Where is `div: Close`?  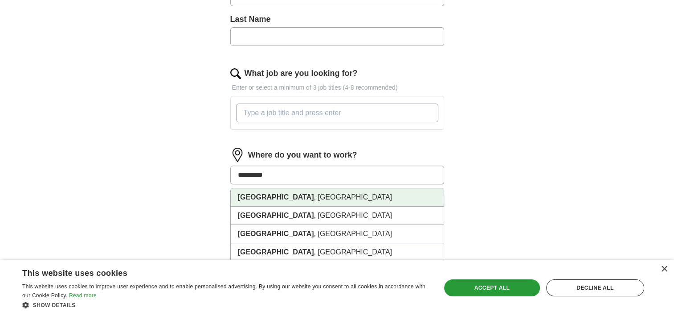 div: Close is located at coordinates (664, 269).